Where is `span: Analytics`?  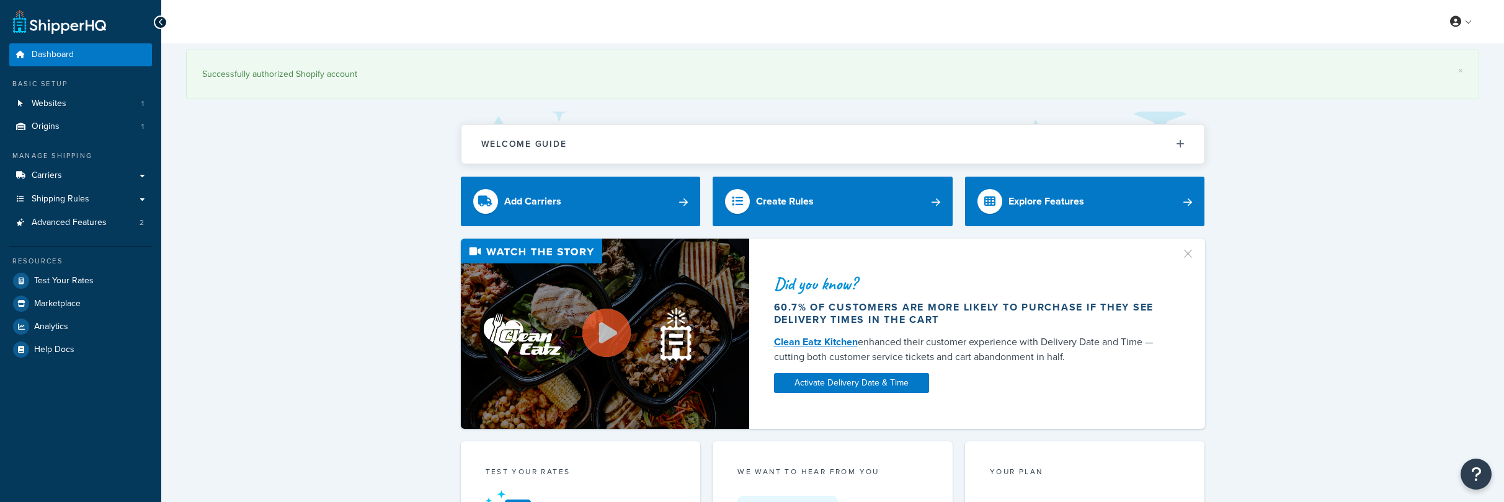
span: Analytics is located at coordinates (51, 327).